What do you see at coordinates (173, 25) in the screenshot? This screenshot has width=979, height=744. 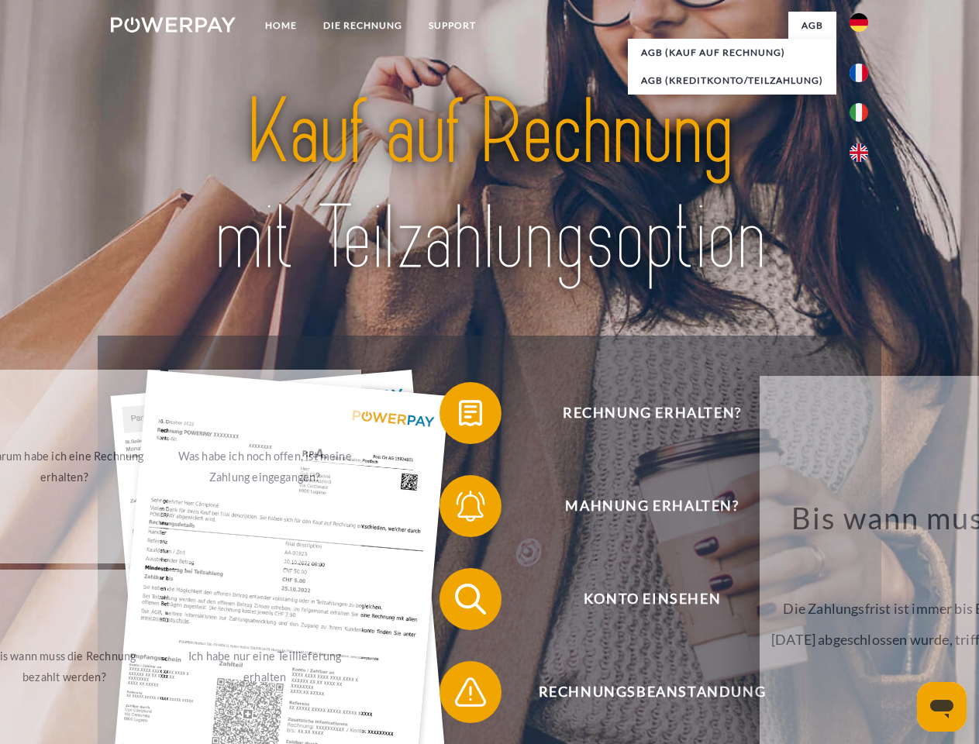 I see `img: logo-powerpay-white.svg` at bounding box center [173, 25].